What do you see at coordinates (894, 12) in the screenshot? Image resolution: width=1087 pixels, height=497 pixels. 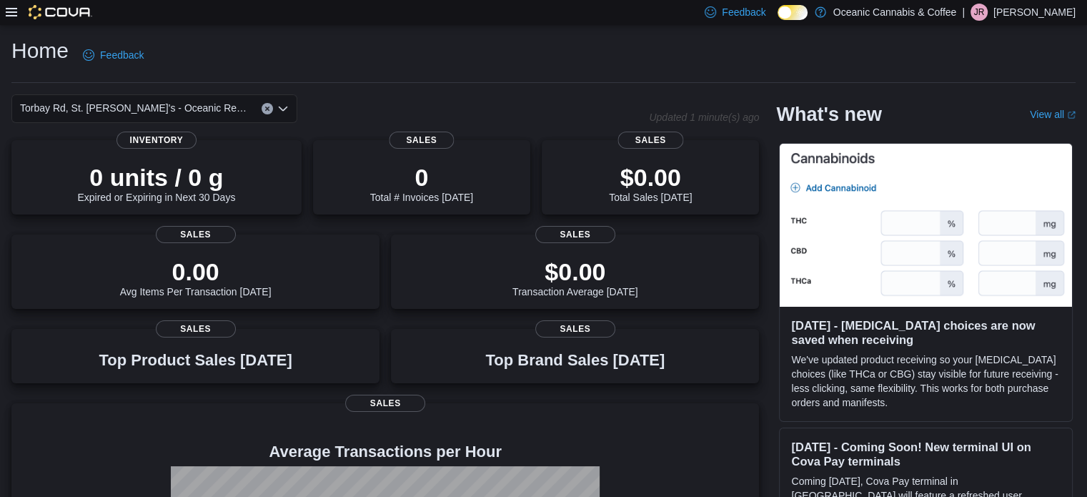 I see `p: Oceanic Cannabis & Coffee` at bounding box center [894, 12].